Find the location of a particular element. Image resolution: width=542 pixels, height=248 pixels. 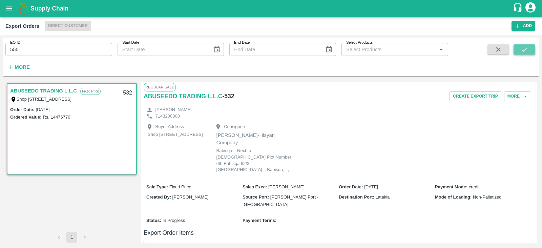

img: logo is located at coordinates (24, 8).